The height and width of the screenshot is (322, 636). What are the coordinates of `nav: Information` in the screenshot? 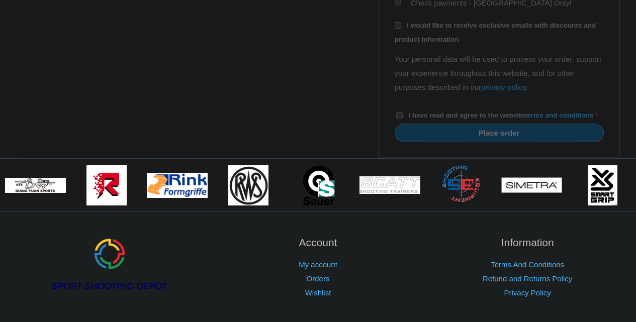 It's located at (528, 279).